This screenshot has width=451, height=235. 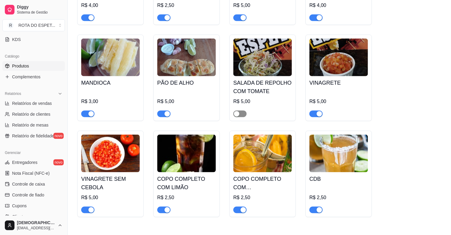 What do you see at coordinates (11, 25) in the screenshot?
I see `span: R` at bounding box center [11, 25].